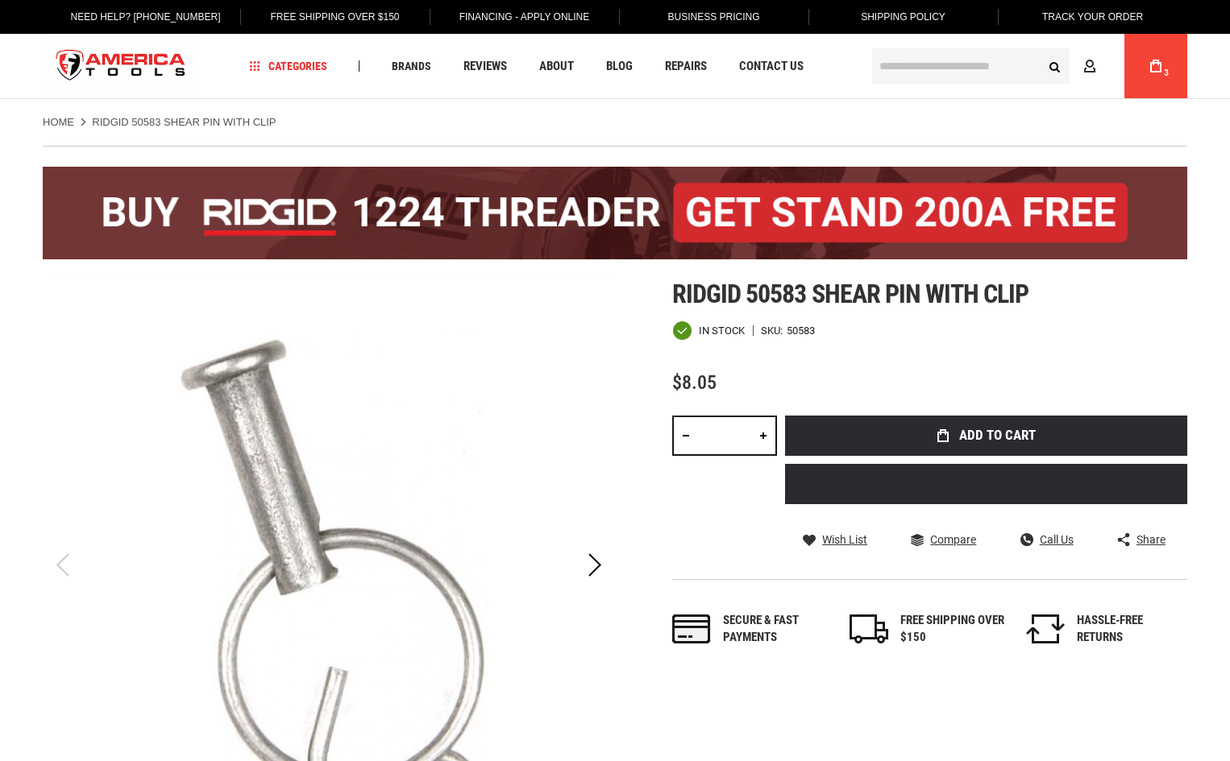  Describe the element at coordinates (1047, 540) in the screenshot. I see `a: Call Us` at that location.